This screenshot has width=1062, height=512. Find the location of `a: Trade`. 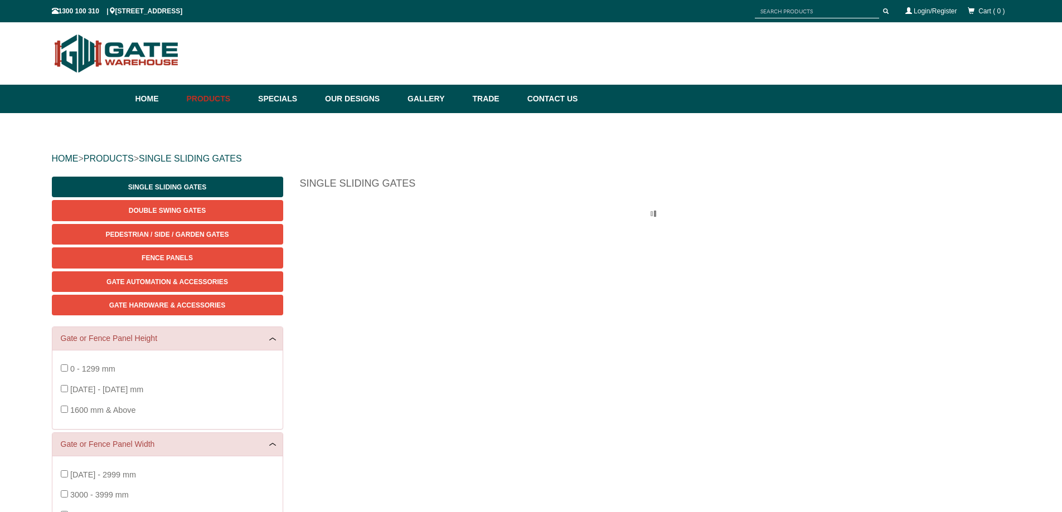

a: Trade is located at coordinates (494, 99).